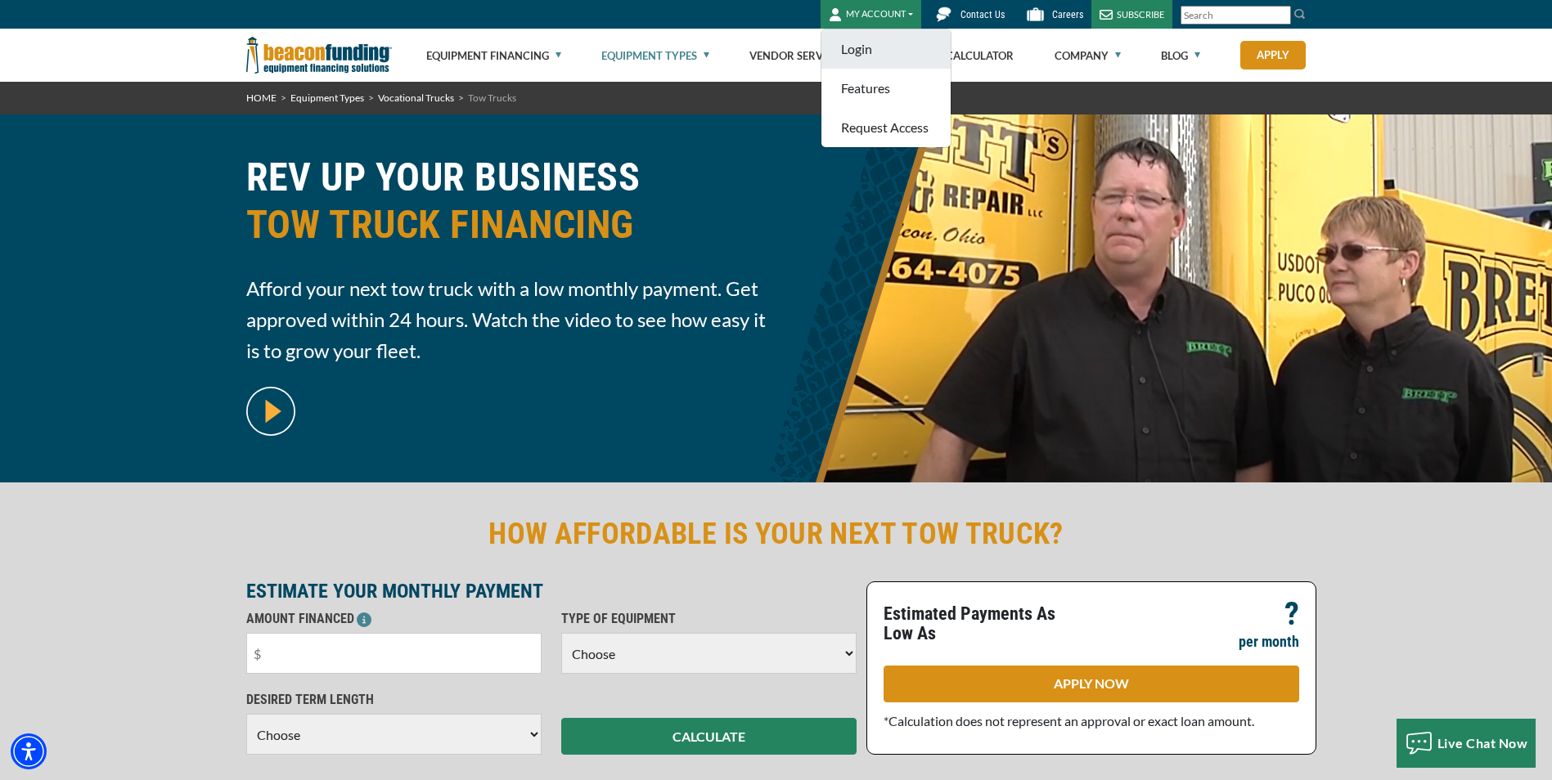 The width and height of the screenshot is (1552, 780). What do you see at coordinates (261, 97) in the screenshot?
I see `a: HOME` at bounding box center [261, 97].